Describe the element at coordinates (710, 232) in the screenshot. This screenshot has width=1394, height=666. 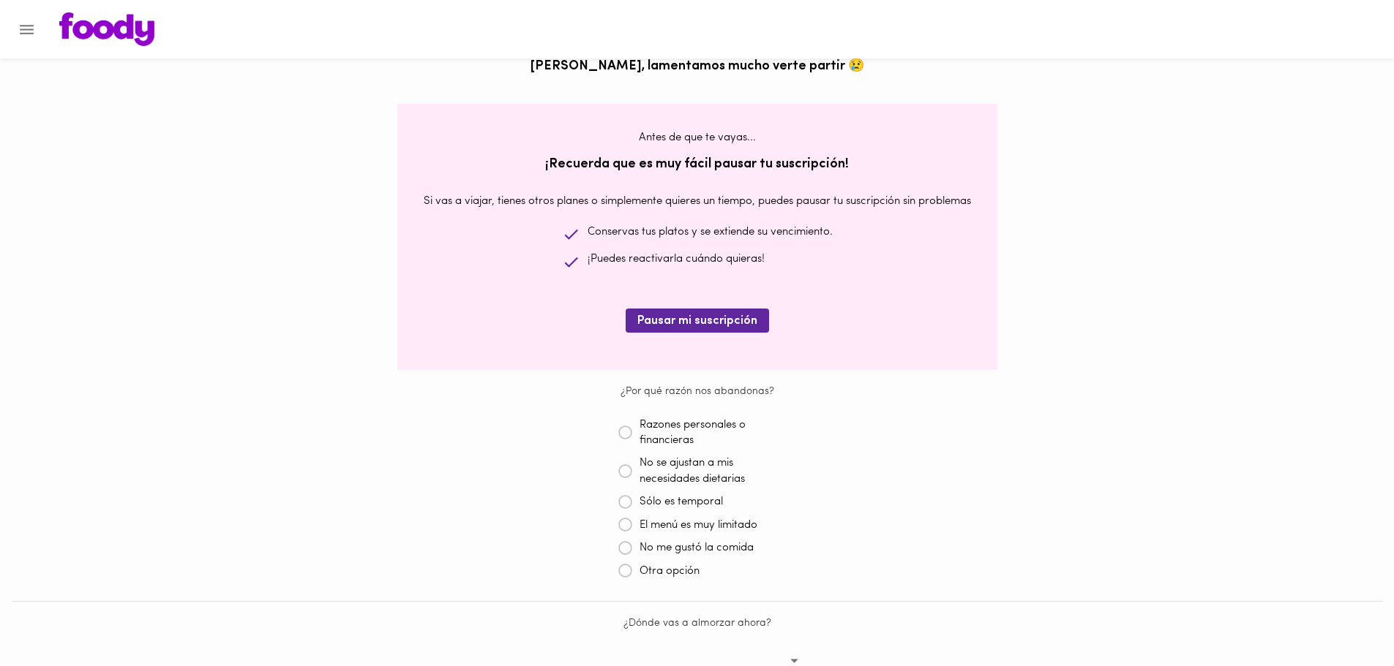
I see `p: Conservas tus platos y se extiende su vencimiento.` at that location.